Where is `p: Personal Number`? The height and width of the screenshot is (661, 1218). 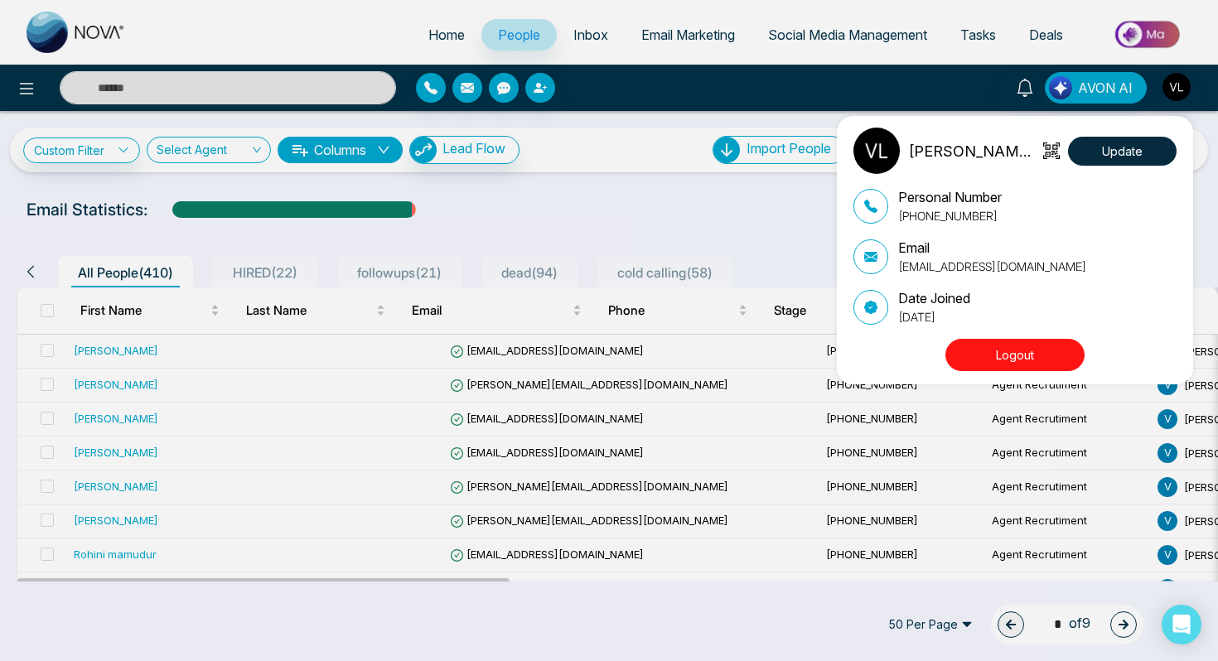
p: Personal Number is located at coordinates (950, 197).